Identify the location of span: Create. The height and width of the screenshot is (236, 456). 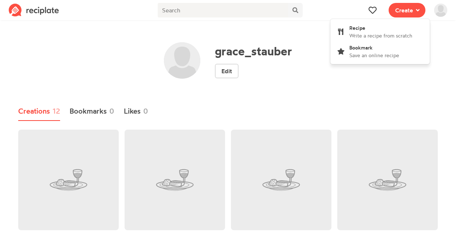
(404, 10).